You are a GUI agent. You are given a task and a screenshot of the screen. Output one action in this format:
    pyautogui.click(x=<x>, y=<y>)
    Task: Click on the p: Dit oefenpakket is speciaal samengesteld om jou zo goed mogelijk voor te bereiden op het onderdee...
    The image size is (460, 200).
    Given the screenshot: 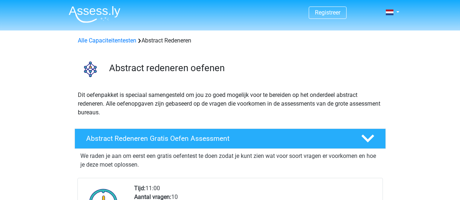 What is the action you would take?
    pyautogui.click(x=230, y=104)
    